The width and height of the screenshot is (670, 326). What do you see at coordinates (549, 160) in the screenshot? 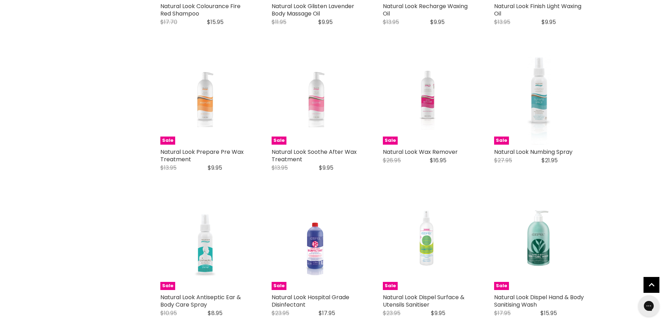
I see `span: $21.95` at bounding box center [549, 160].